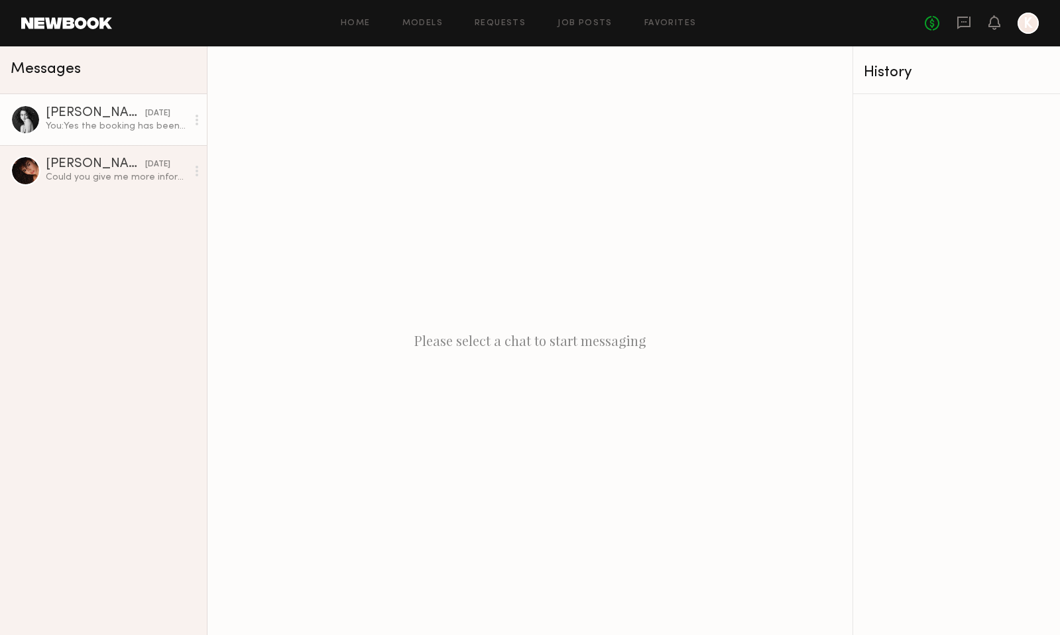 This screenshot has width=1060, height=635. Describe the element at coordinates (585, 23) in the screenshot. I see `a: Job Posts` at that location.